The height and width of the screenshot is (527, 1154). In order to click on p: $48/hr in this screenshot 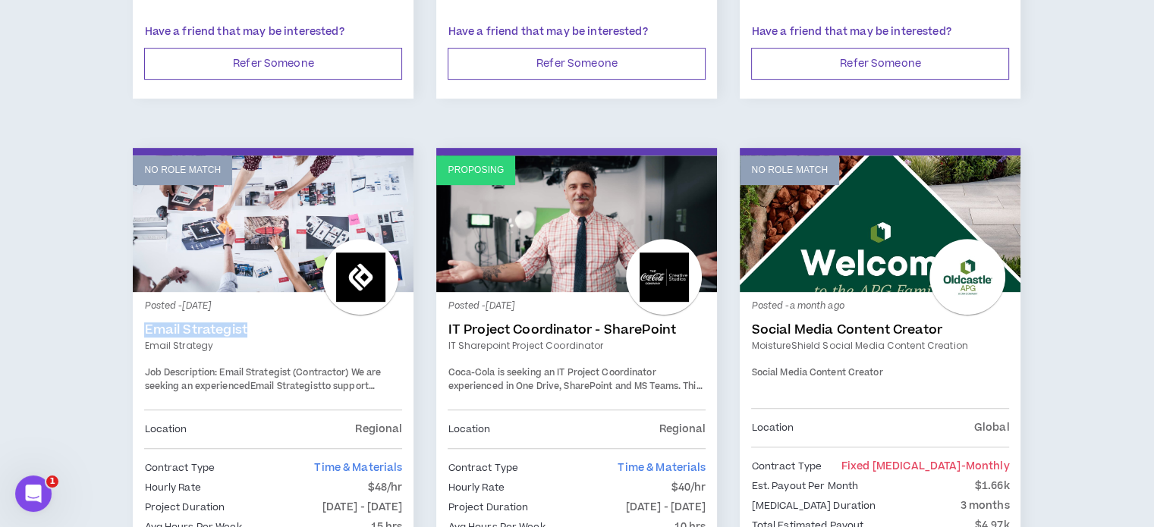, I will do `click(386, 488)`.